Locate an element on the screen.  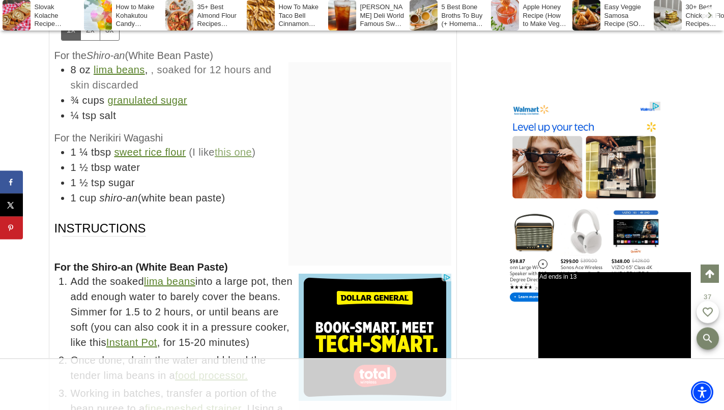
div: 297 is located at coordinates (30, 187).